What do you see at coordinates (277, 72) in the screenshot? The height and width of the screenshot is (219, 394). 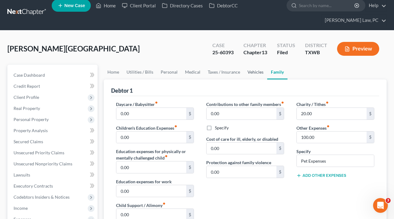 I see `a: Family` at bounding box center [277, 72].